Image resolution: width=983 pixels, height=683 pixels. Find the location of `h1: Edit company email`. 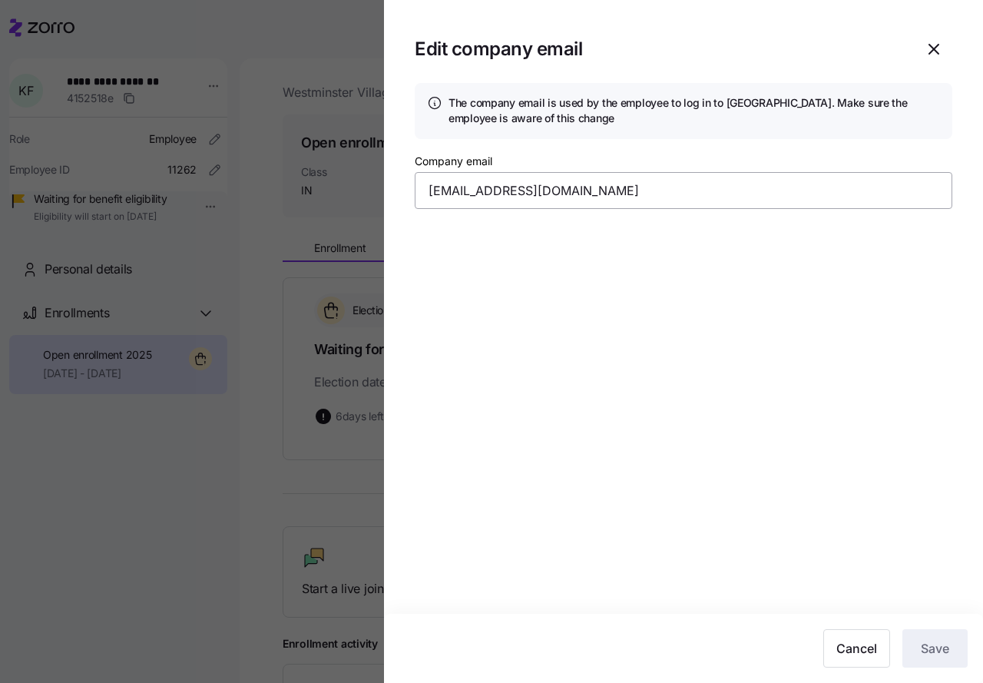

h1: Edit company email is located at coordinates (659, 48).